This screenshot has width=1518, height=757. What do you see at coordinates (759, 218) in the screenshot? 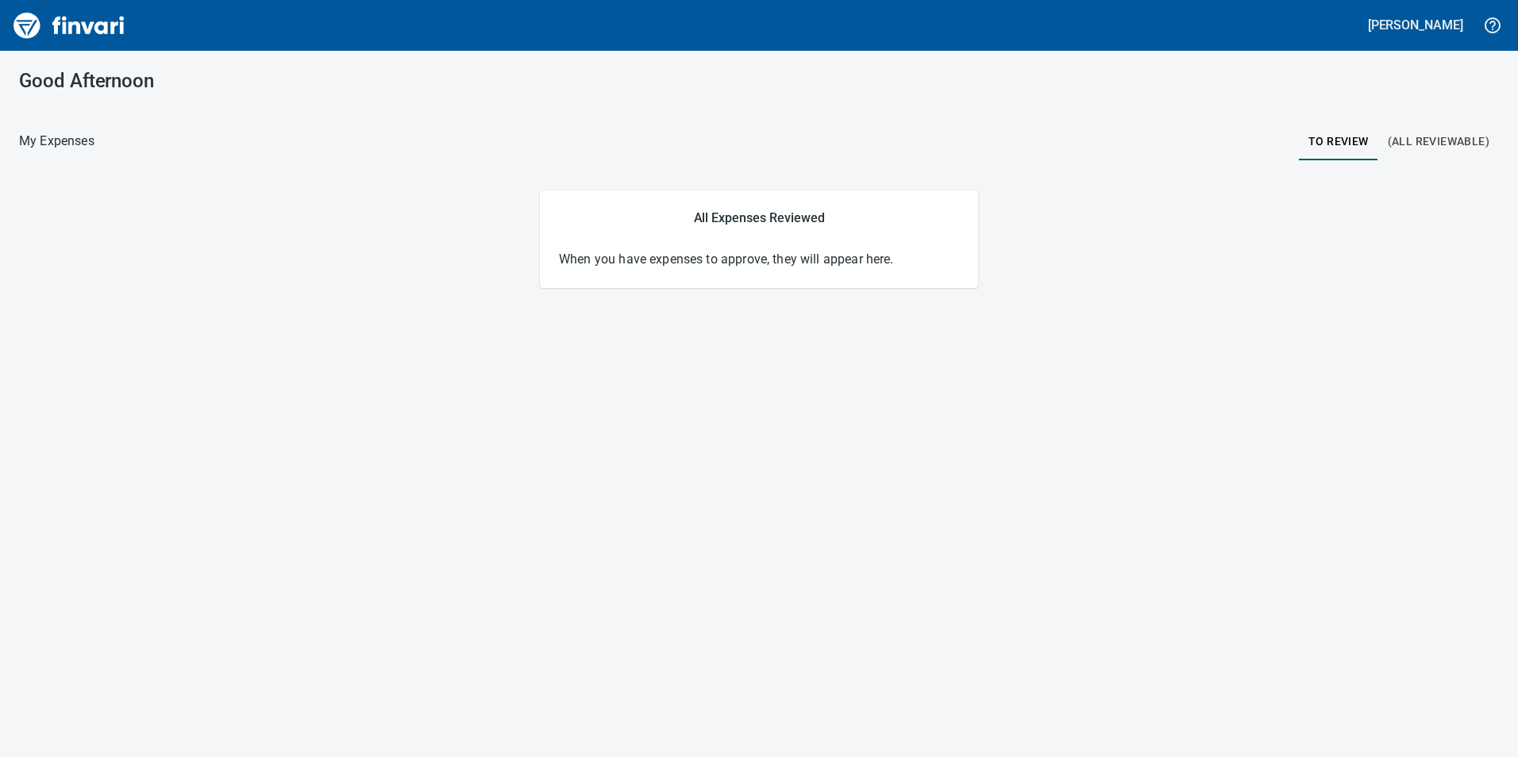
I see `h5: All Expenses Reviewed` at bounding box center [759, 218].